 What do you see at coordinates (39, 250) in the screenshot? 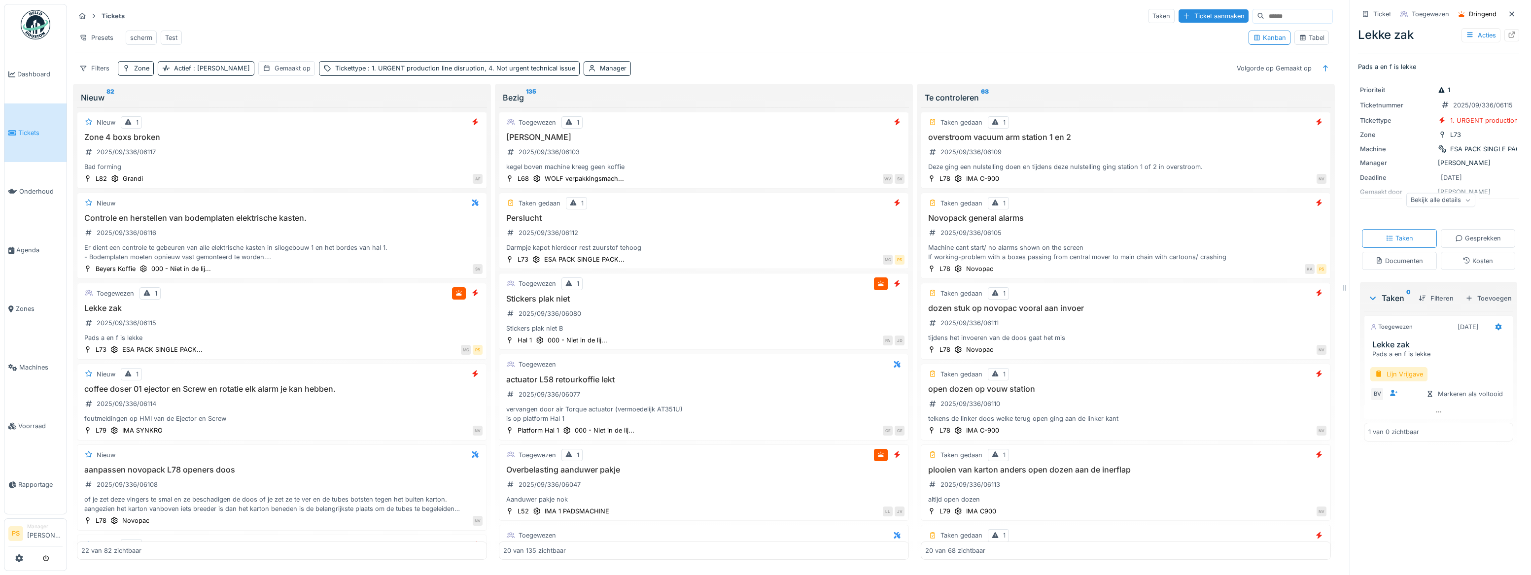
I see `span: Agenda` at bounding box center [39, 250].